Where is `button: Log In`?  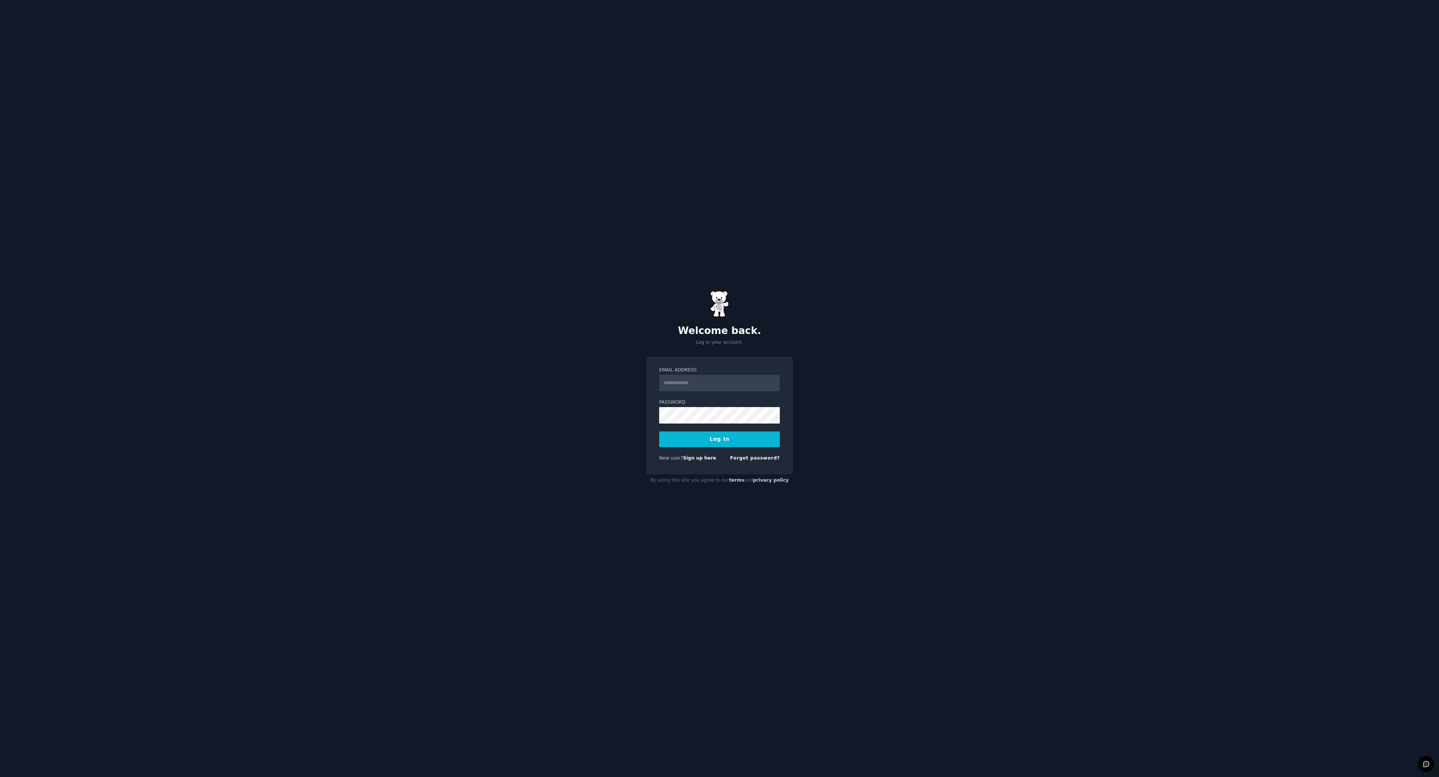 button: Log In is located at coordinates (720, 439).